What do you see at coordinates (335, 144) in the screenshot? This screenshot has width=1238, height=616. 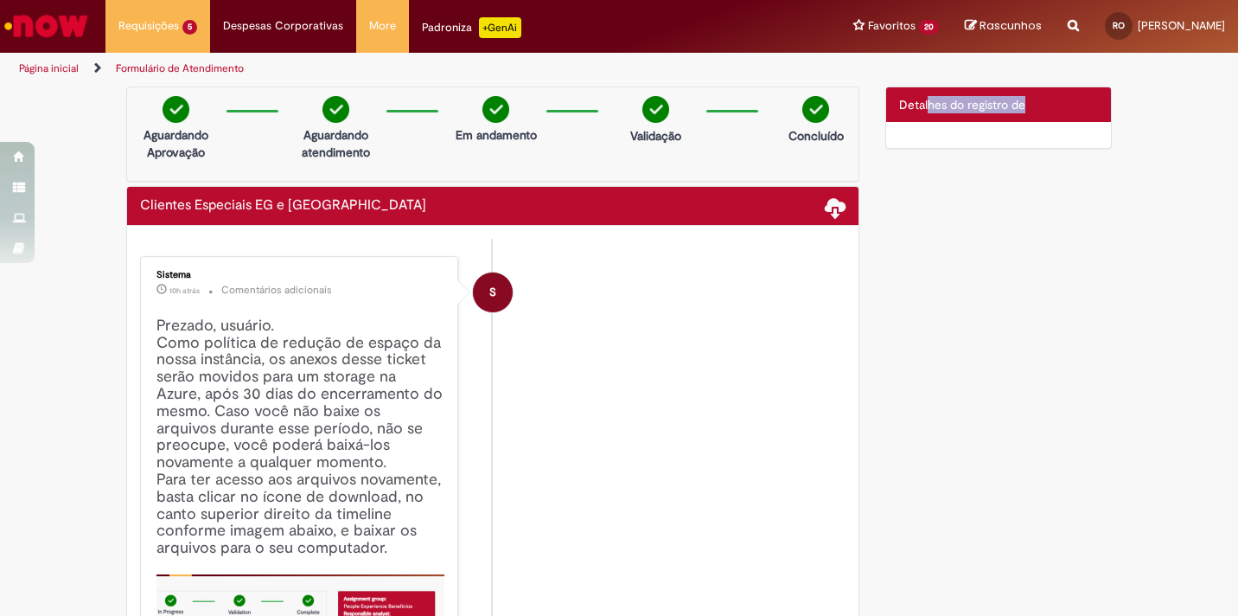 I see `p: Aguardando atendimento` at bounding box center [335, 144].